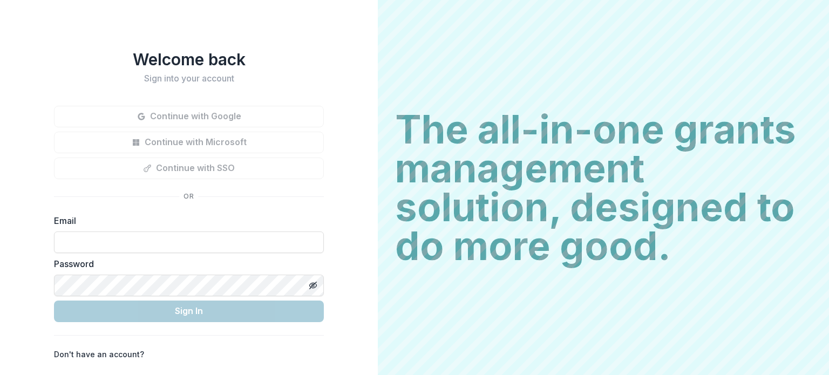 This screenshot has width=829, height=375. What do you see at coordinates (189, 59) in the screenshot?
I see `h1: Welcome back` at bounding box center [189, 59].